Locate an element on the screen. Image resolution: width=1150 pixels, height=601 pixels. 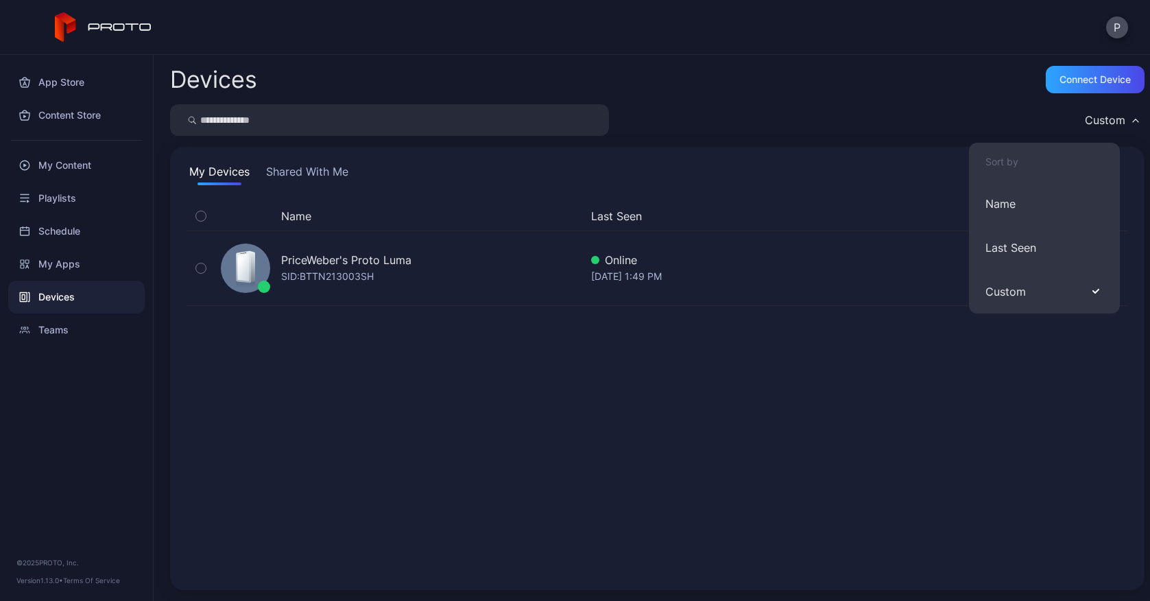
div: SID: BTTN213003SH is located at coordinates (327, 276).